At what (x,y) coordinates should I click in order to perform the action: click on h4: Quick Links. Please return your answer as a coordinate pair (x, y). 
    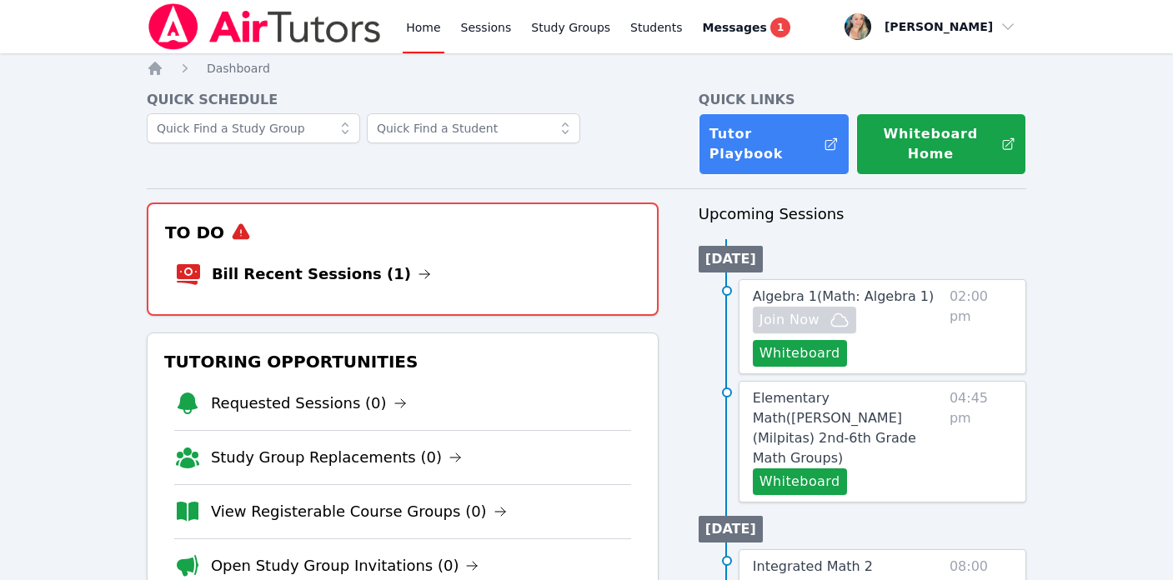
    Looking at the image, I should click on (862, 100).